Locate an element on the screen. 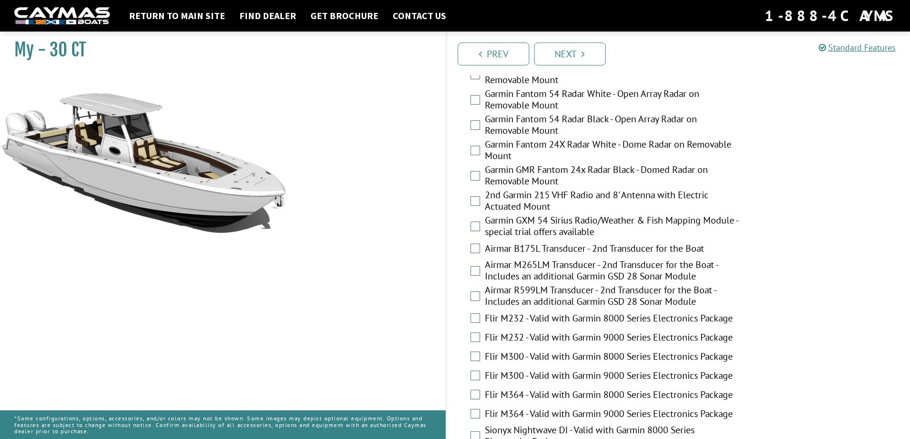 The width and height of the screenshot is (910, 439). a: Next is located at coordinates (570, 54).